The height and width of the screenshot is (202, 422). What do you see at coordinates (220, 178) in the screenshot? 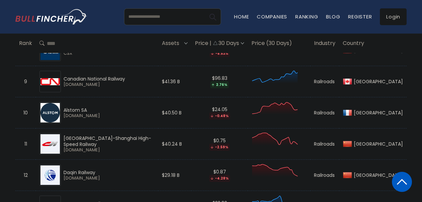
I see `div: -4.28%` at bounding box center [220, 178].